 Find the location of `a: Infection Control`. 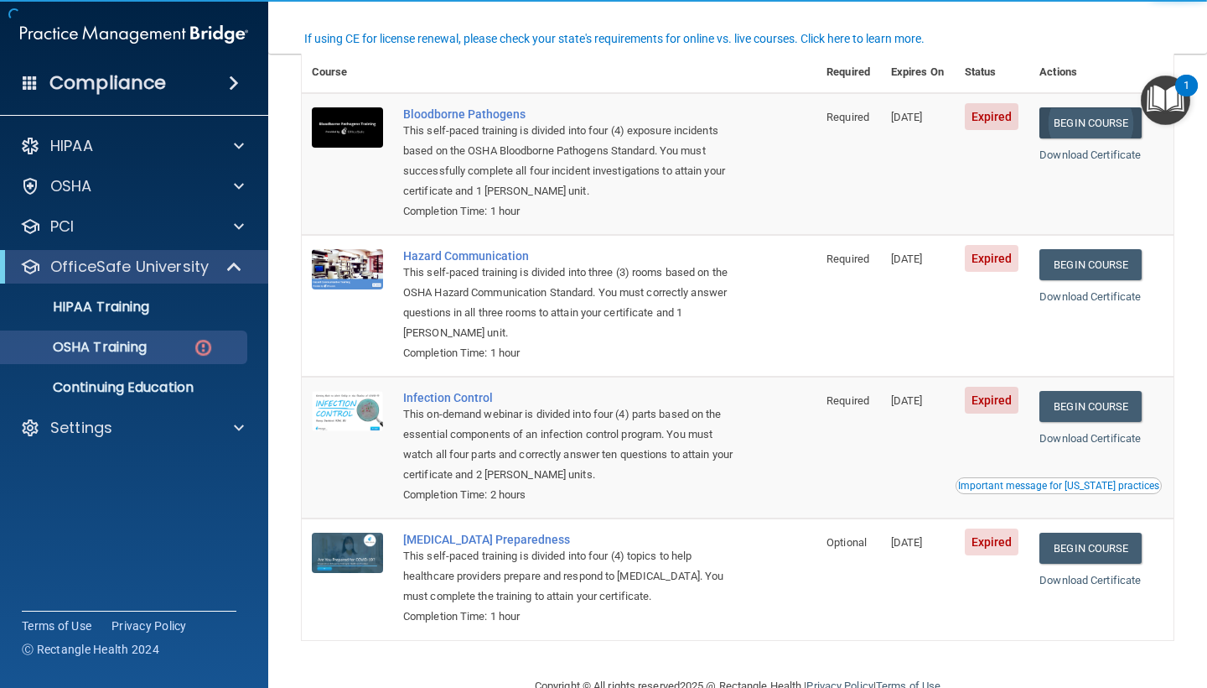

a: Infection Control is located at coordinates (568, 397).